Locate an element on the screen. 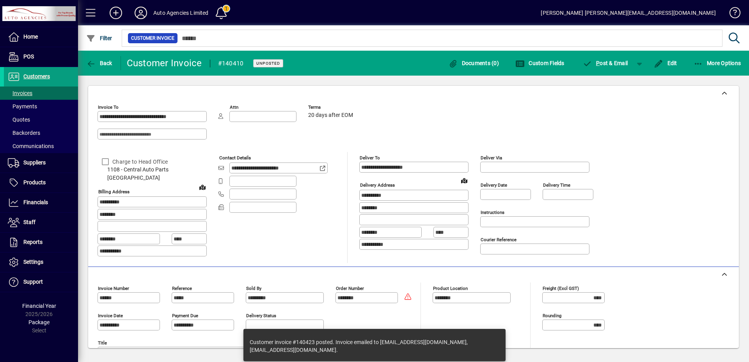 The height and width of the screenshot is (362, 749). mat-label: Freight (excl GST) is located at coordinates (560, 288).